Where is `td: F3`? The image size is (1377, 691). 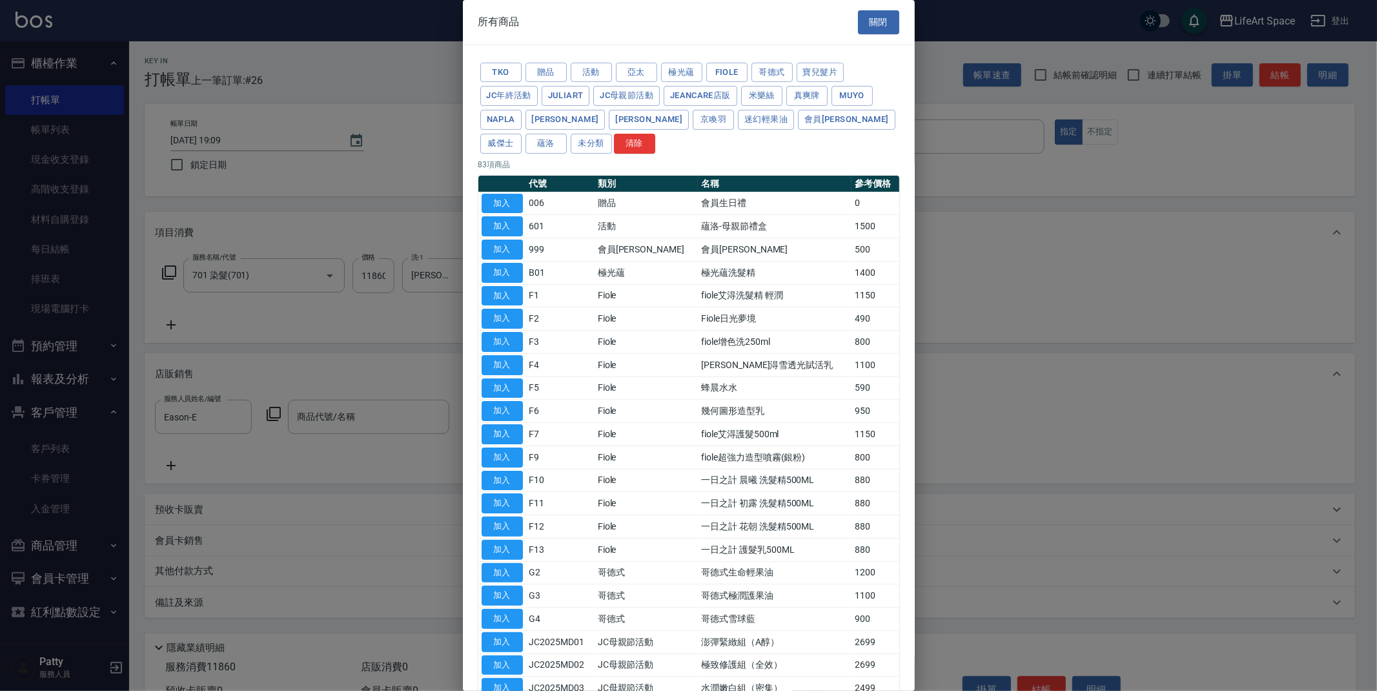
td: F3 is located at coordinates (560, 342).